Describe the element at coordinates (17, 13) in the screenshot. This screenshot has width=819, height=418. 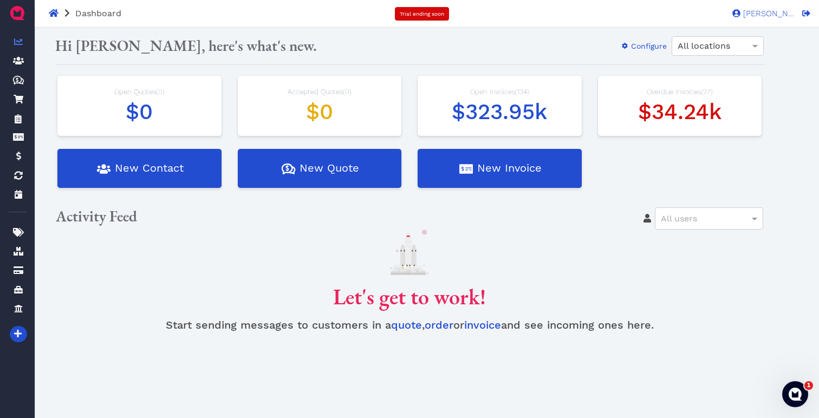
I see `img: QuoteM_icon_flat.png` at that location.